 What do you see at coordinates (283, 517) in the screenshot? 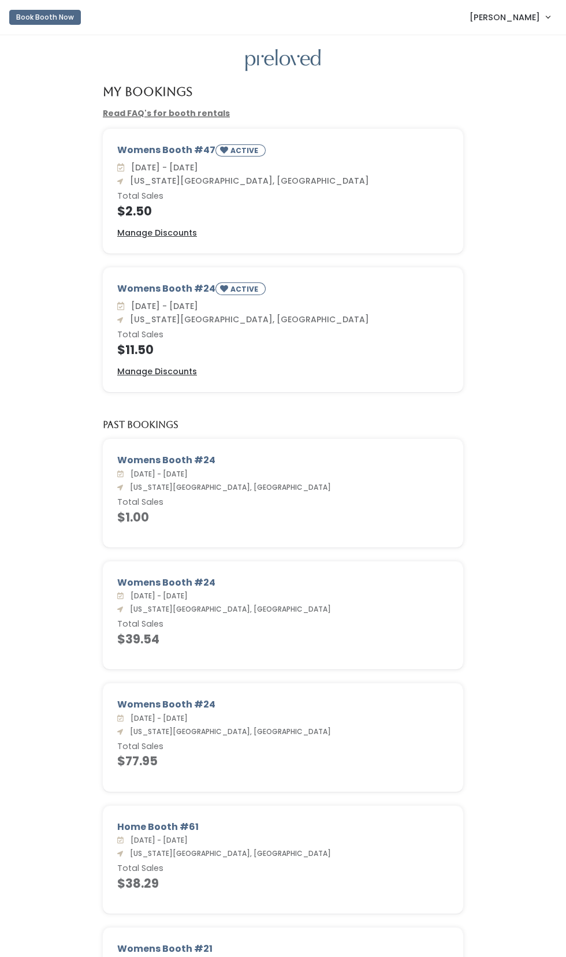
I see `h4: $1.00` at bounding box center [283, 517].